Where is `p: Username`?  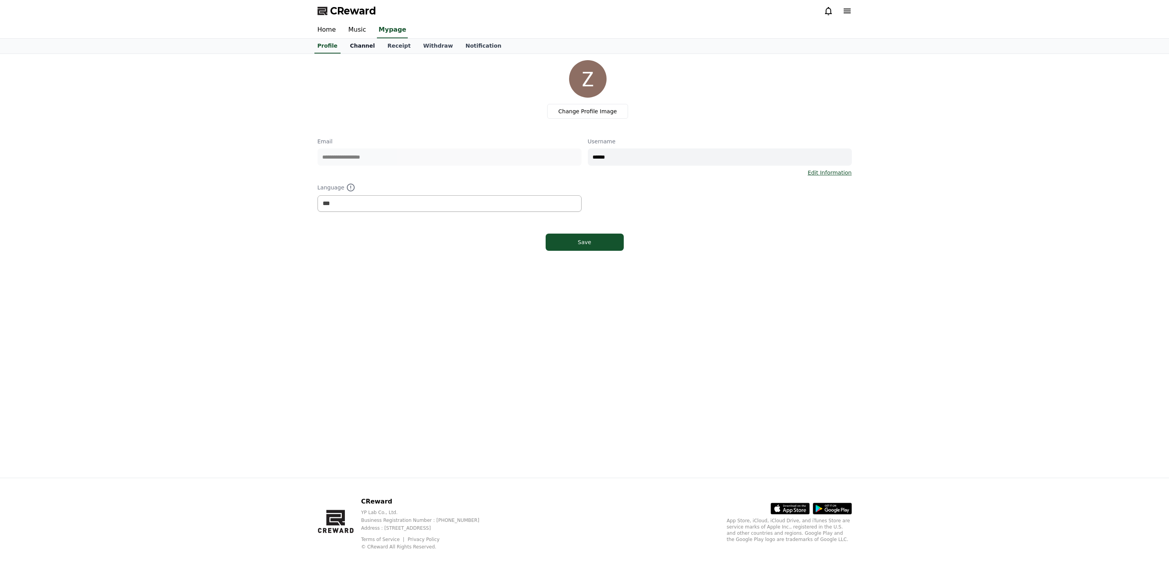
p: Username is located at coordinates (720, 141).